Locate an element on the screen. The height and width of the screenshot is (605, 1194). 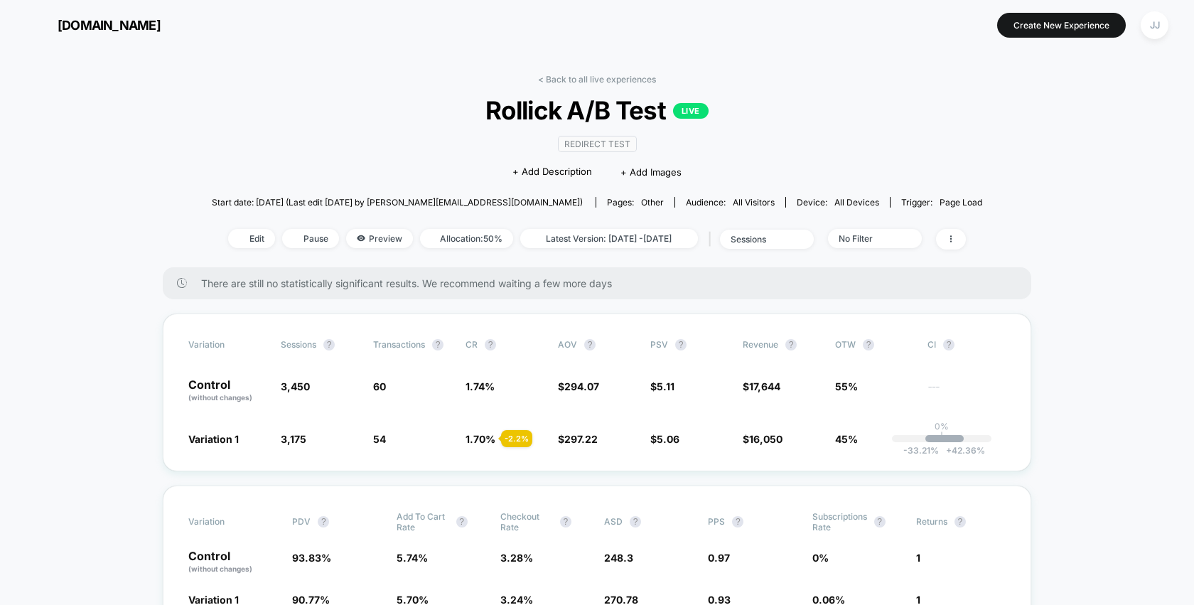
span: Allocation: 50% is located at coordinates (466, 238).